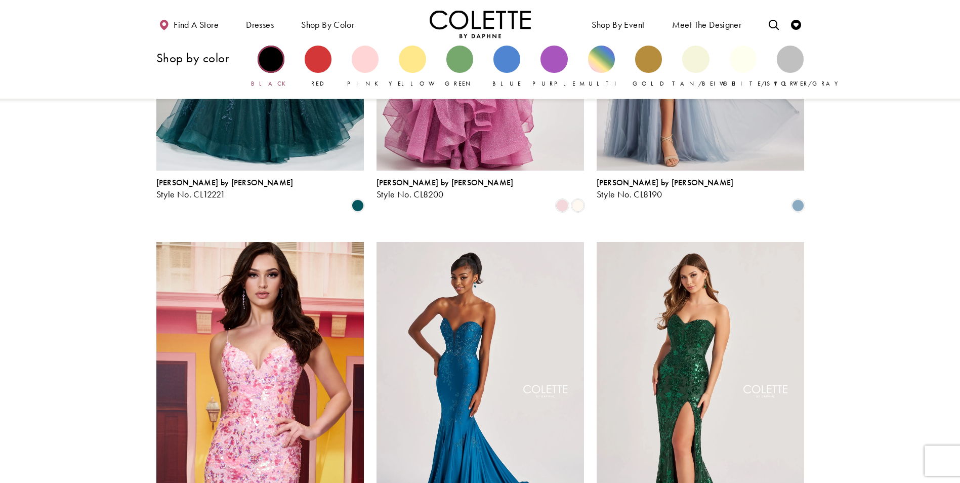 The height and width of the screenshot is (483, 960). I want to click on div: Colette by Daphne Style No. CL8200, so click(445, 189).